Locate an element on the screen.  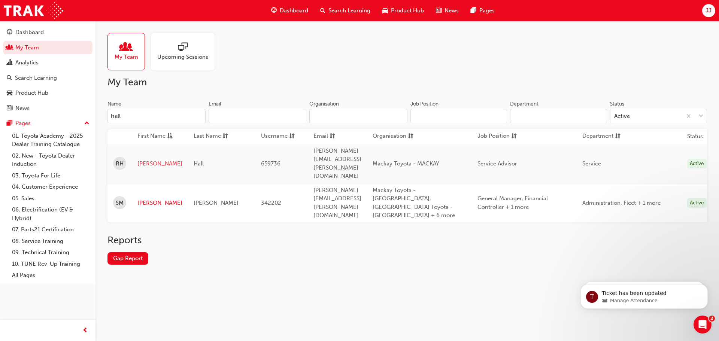
div: Analytics is located at coordinates (27, 63).